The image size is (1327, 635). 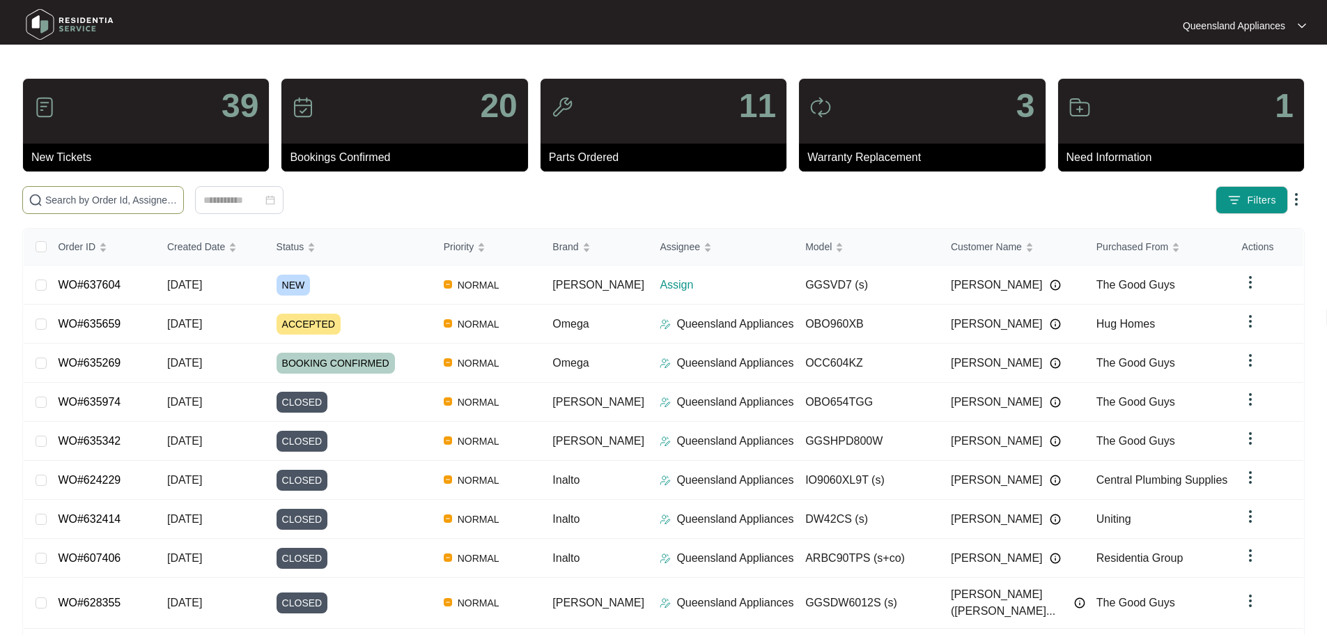 What do you see at coordinates (1012, 247) in the screenshot?
I see `th: Customer Name` at bounding box center [1012, 247].